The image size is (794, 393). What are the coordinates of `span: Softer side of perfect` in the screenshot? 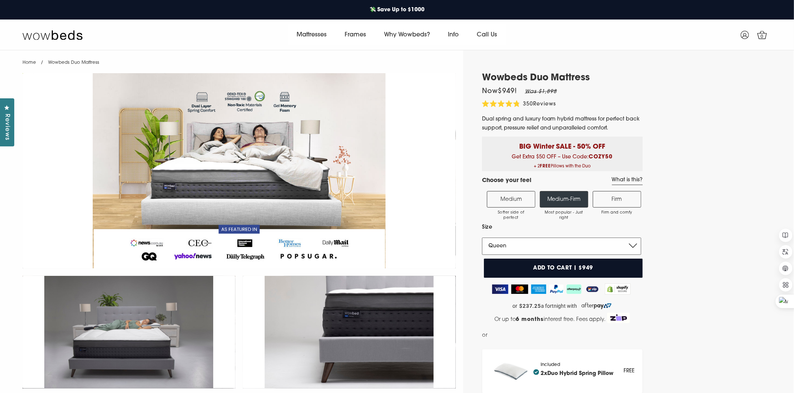 It's located at (511, 216).